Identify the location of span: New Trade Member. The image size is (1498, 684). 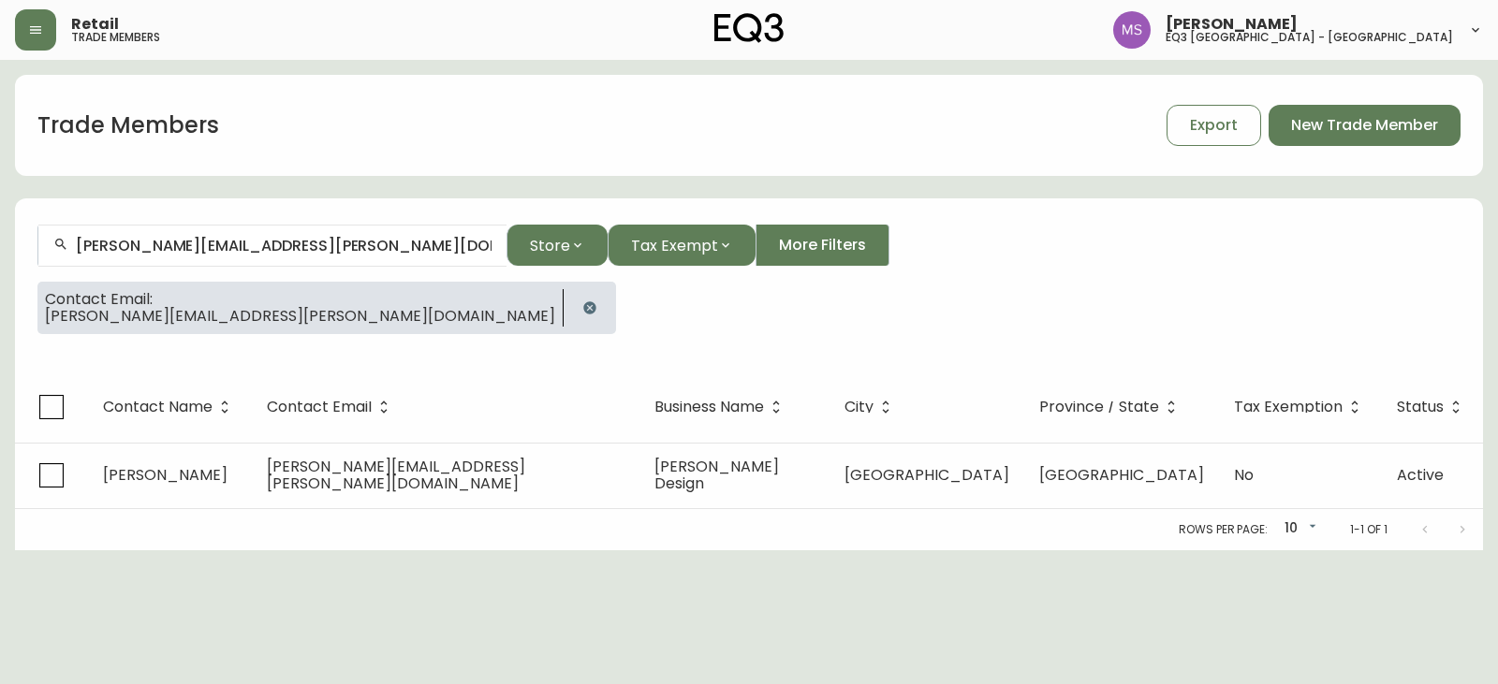
(1364, 125).